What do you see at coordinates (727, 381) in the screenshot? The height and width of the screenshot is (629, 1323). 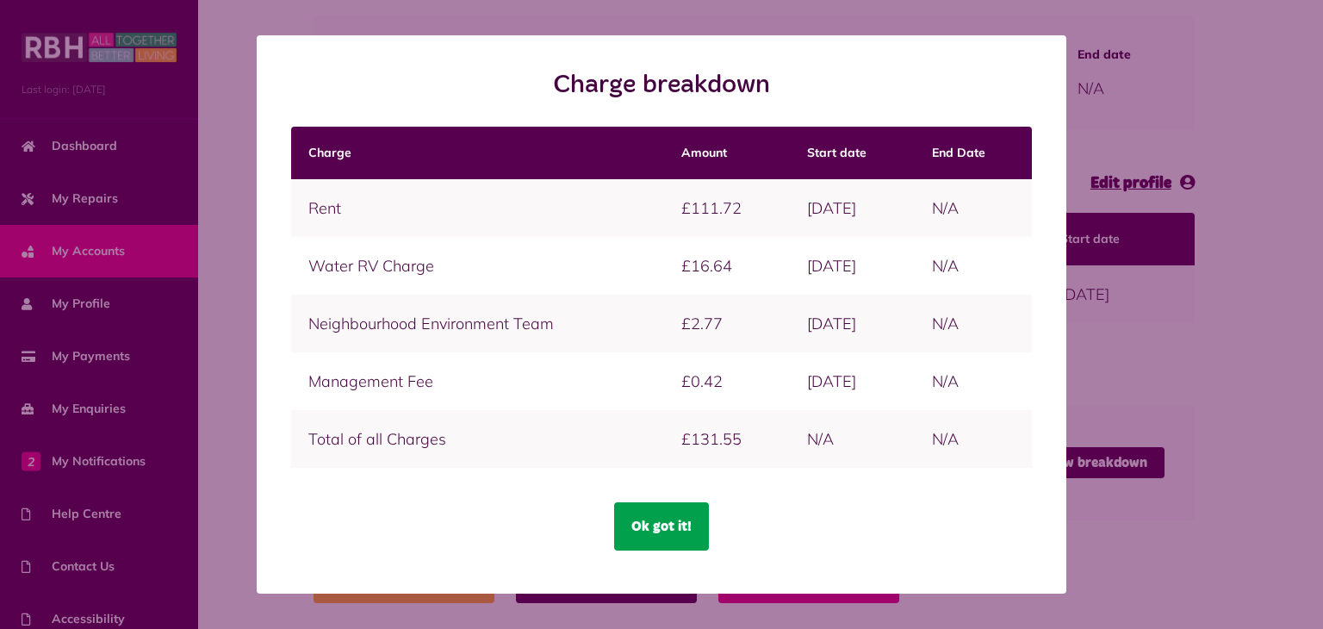 I see `td: £0.42` at bounding box center [727, 381].